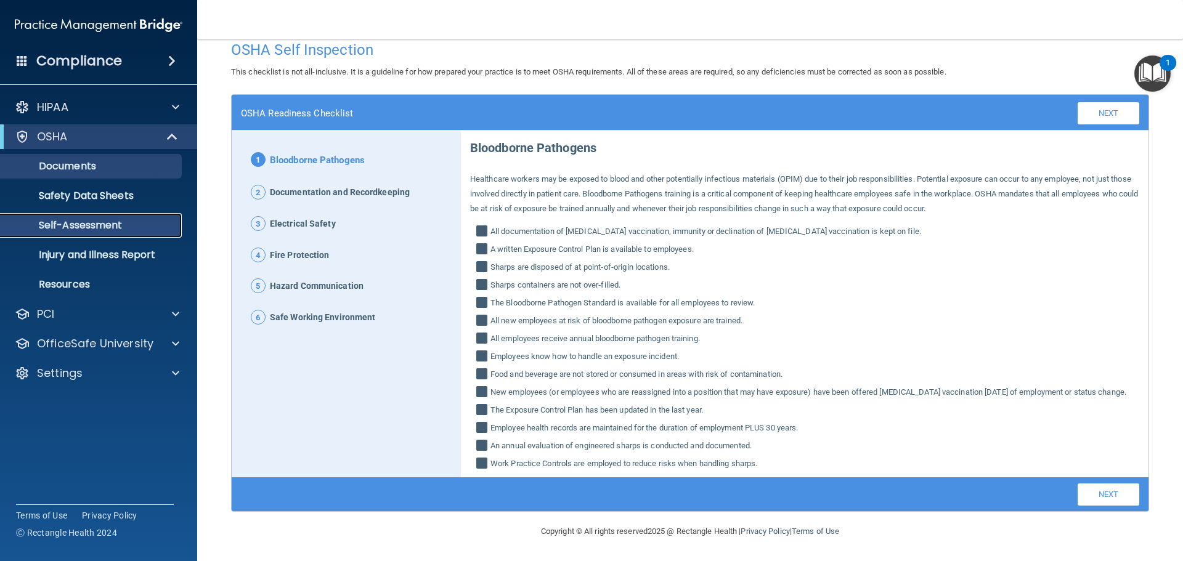  What do you see at coordinates (483, 251) in the screenshot?
I see `input: A written Exposure Control Plan is available to employees.` at bounding box center [483, 251].